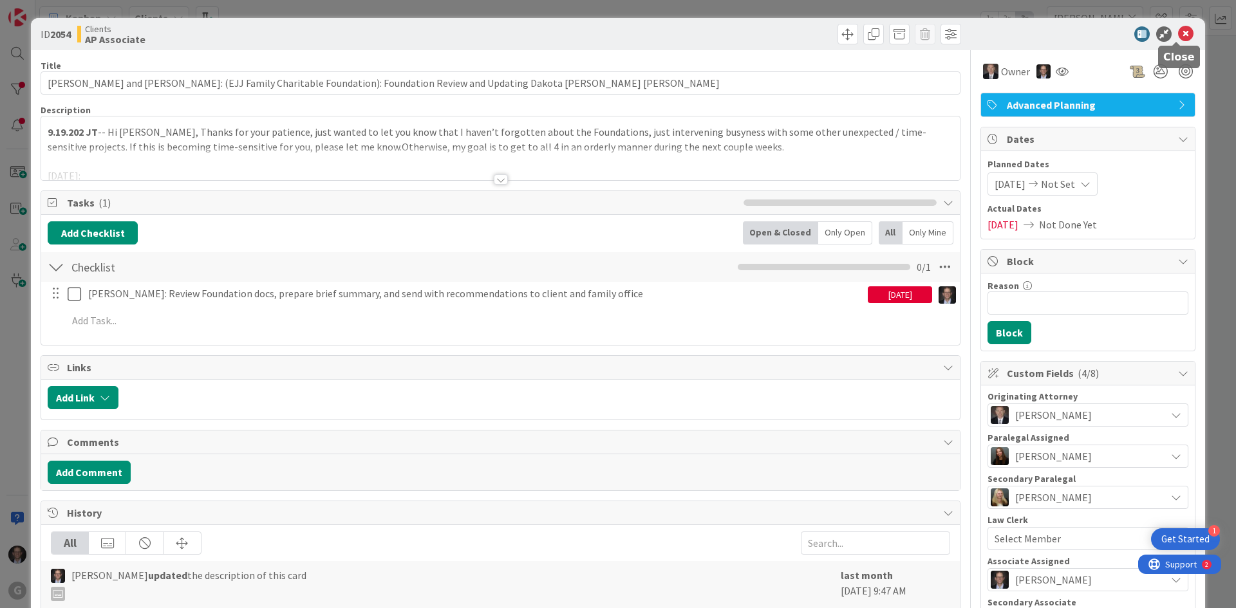  What do you see at coordinates (51, 66) in the screenshot?
I see `label: Title` at bounding box center [51, 66].